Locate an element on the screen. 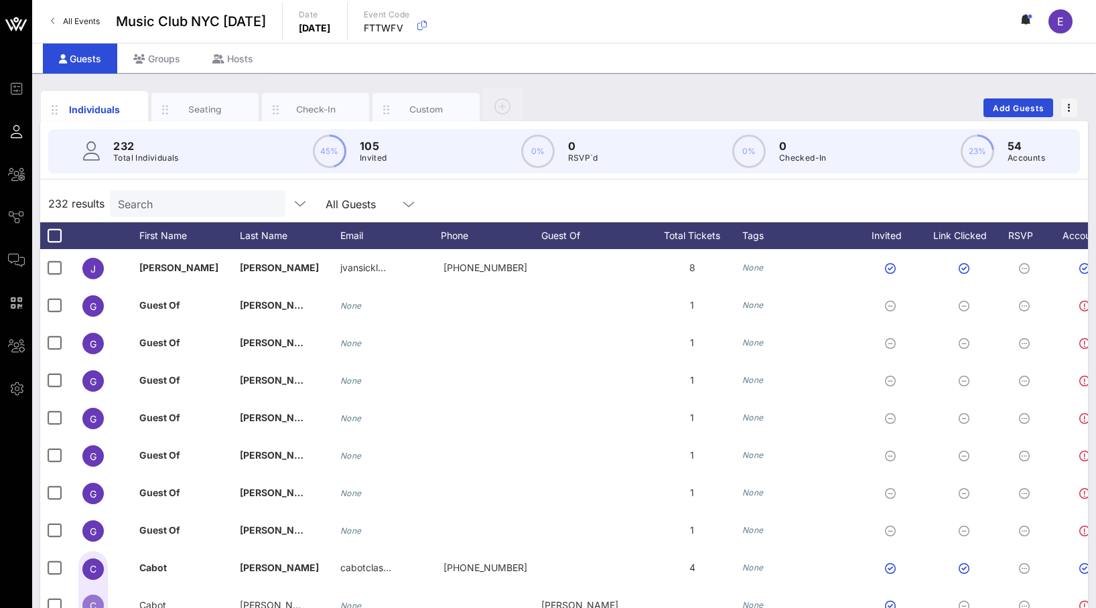 The width and height of the screenshot is (1096, 608). p: Checked-In is located at coordinates (803, 158).